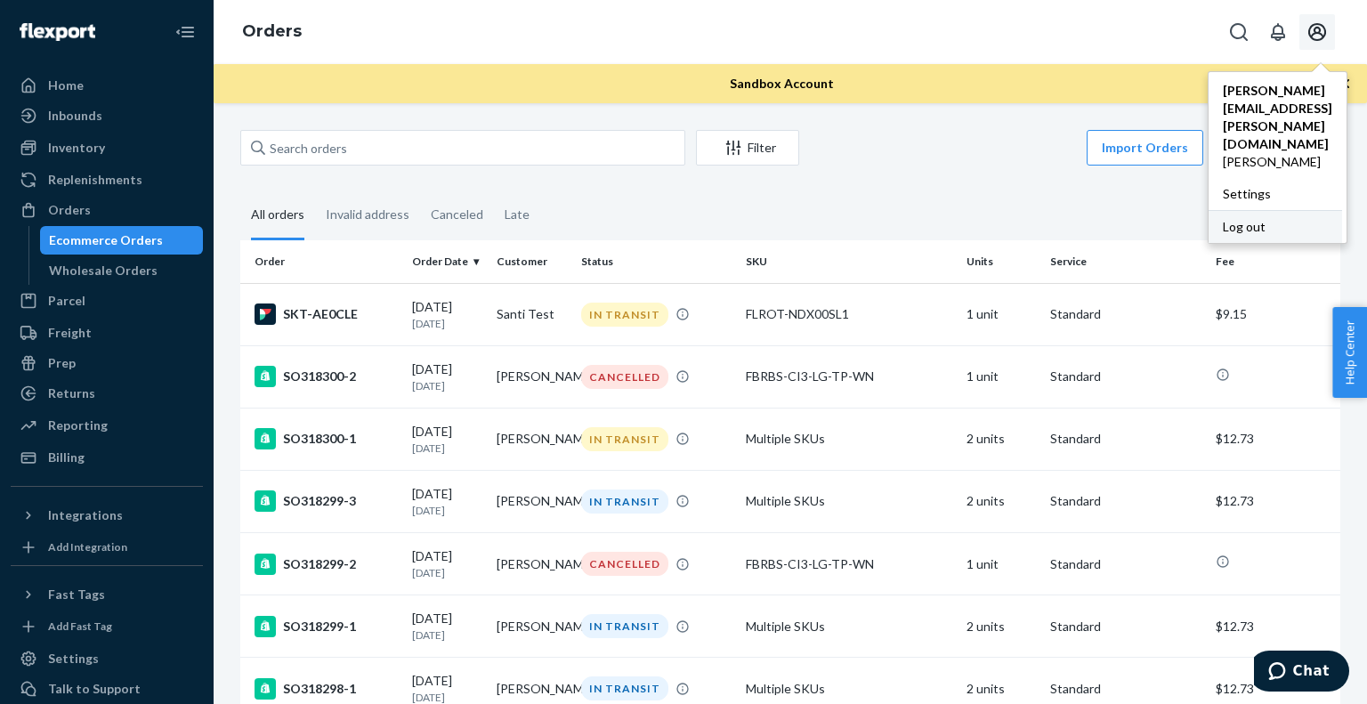  Describe the element at coordinates (781, 83) in the screenshot. I see `span: Sandbox Account` at that location.